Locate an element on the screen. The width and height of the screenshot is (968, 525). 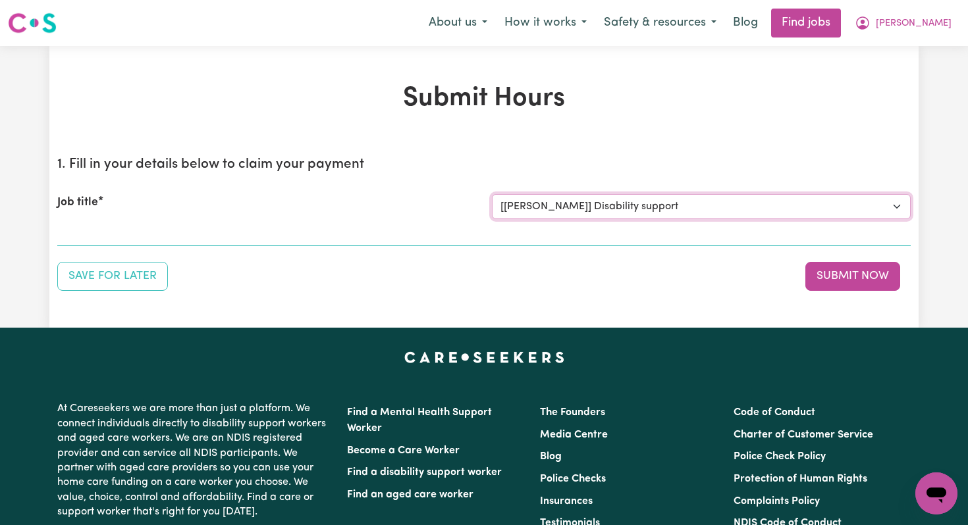
a: Find a disability support worker is located at coordinates (424, 473).